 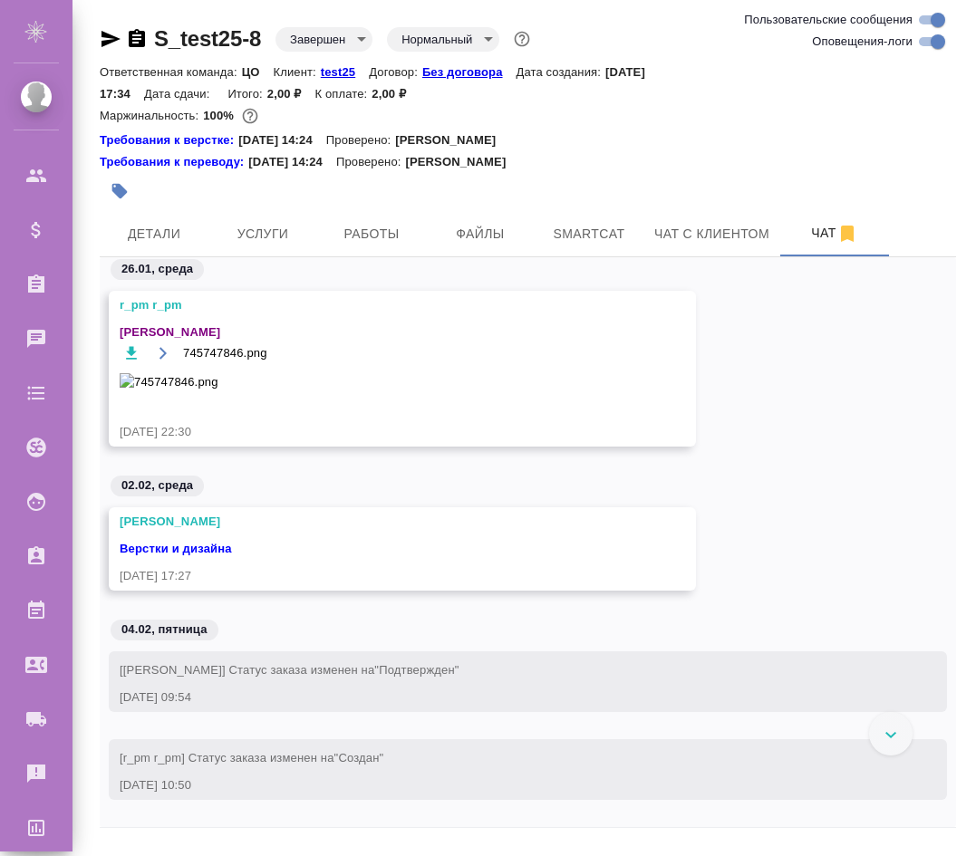 What do you see at coordinates (251, 757) in the screenshot?
I see `span: [r_pm r_pm] Статус заказа изменен на` at bounding box center [251, 757].